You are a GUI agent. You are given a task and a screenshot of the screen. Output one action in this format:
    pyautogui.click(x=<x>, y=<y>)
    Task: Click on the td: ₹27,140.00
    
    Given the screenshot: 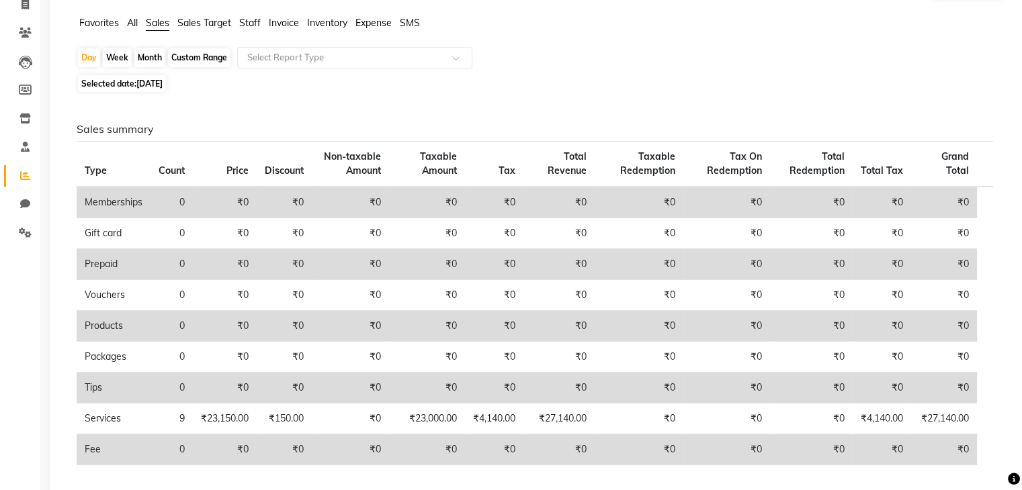 What is the action you would take?
    pyautogui.click(x=559, y=419)
    